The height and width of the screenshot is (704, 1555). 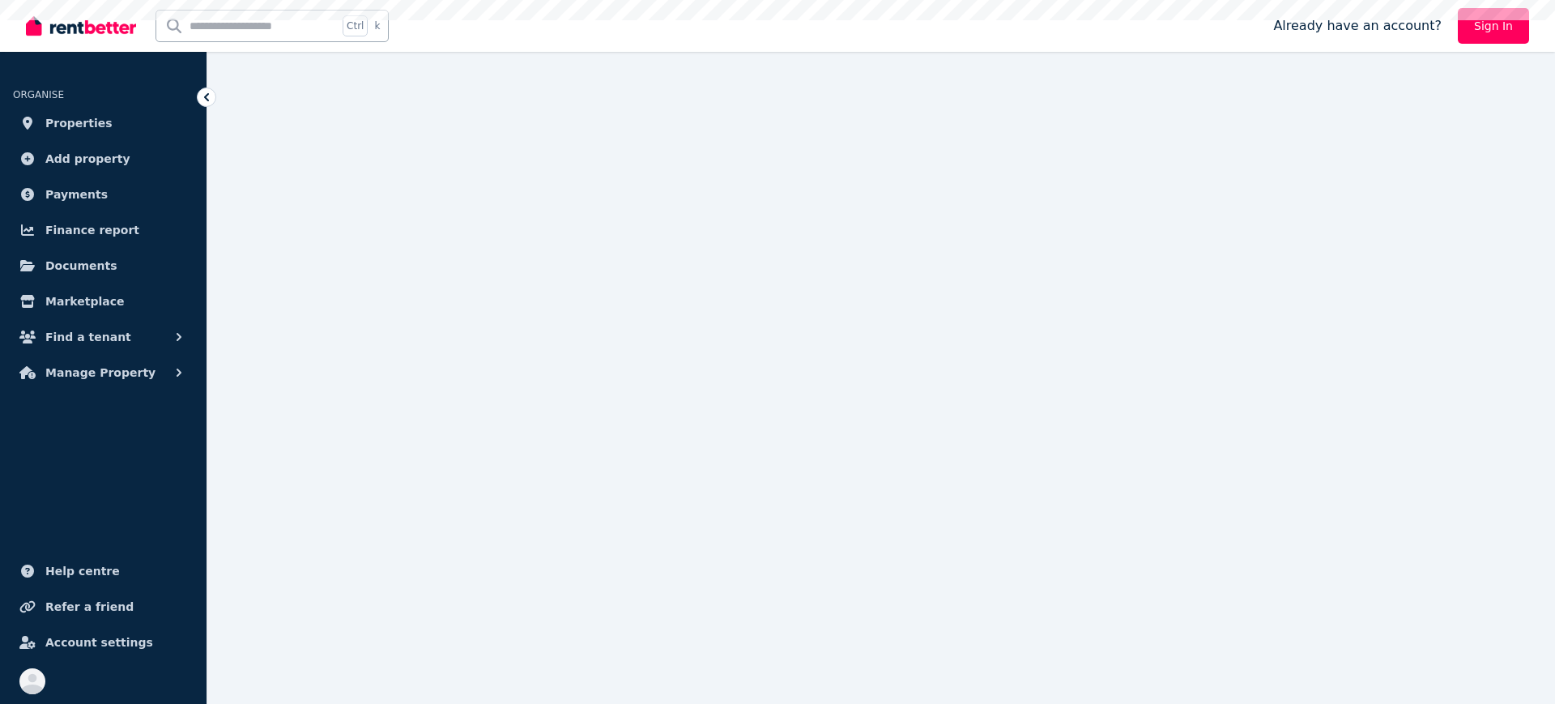 I want to click on span: Properties, so click(x=79, y=123).